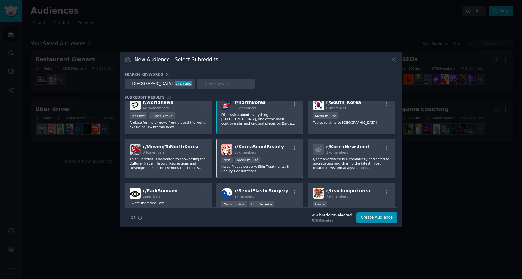 This screenshot has width=522, height=279. What do you see at coordinates (160, 191) in the screenshot?
I see `span: r/ ParkSoonam` at bounding box center [160, 191].